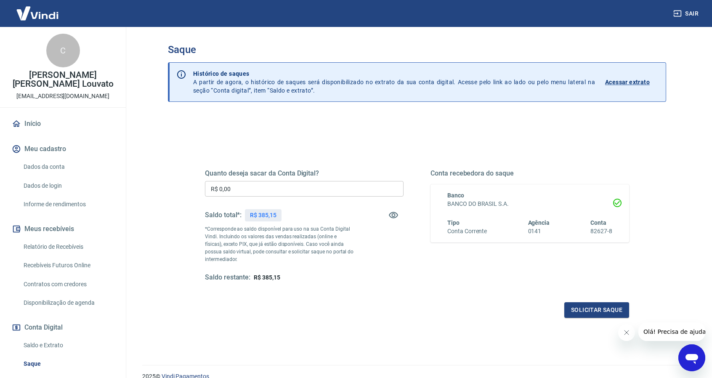  Describe the element at coordinates (267, 277) in the screenshot. I see `span: R$ 385,15` at that location.